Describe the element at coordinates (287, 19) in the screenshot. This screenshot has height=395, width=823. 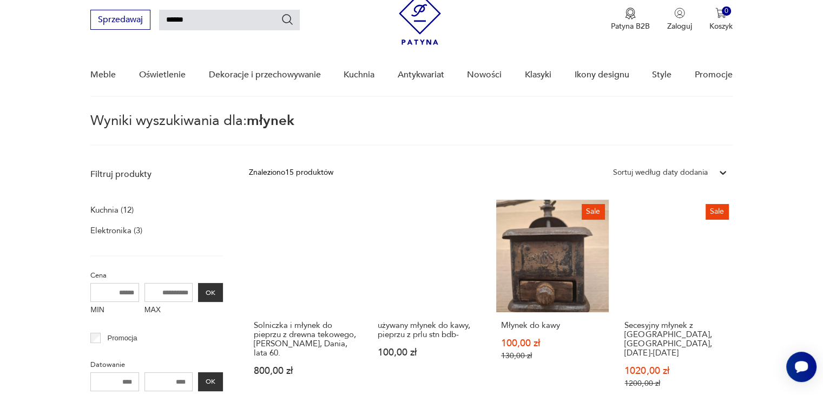
I see `button: Szukaj` at that location.